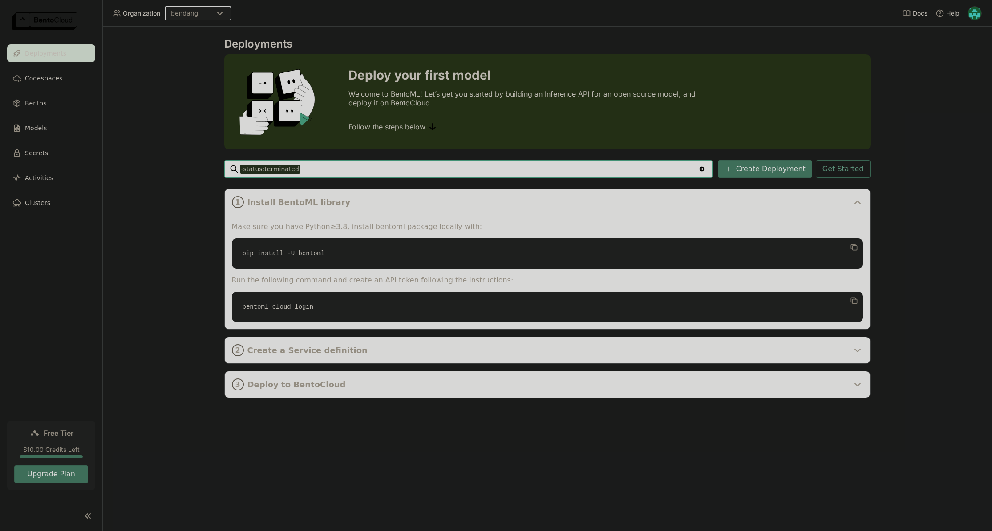 This screenshot has width=992, height=531. What do you see at coordinates (238, 350) in the screenshot?
I see `i: 2` at bounding box center [238, 350].